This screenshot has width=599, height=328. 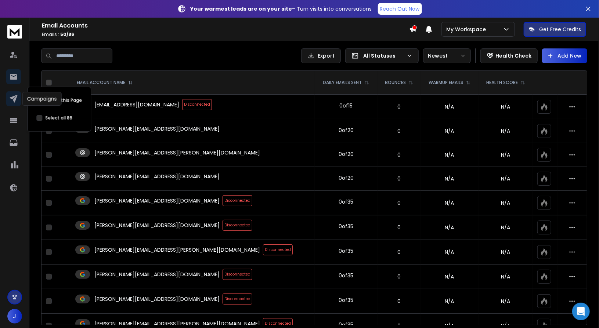 What do you see at coordinates (42, 99) in the screenshot?
I see `div: Campaigns` at bounding box center [42, 99].